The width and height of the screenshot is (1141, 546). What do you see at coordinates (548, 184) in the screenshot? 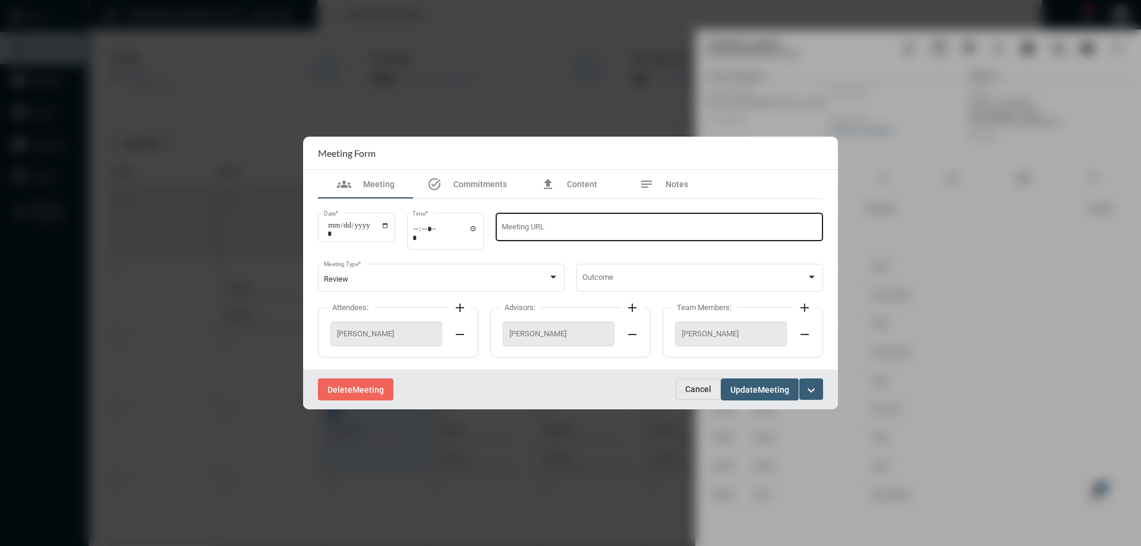
I see `mat-icon: file_upload` at bounding box center [548, 184].